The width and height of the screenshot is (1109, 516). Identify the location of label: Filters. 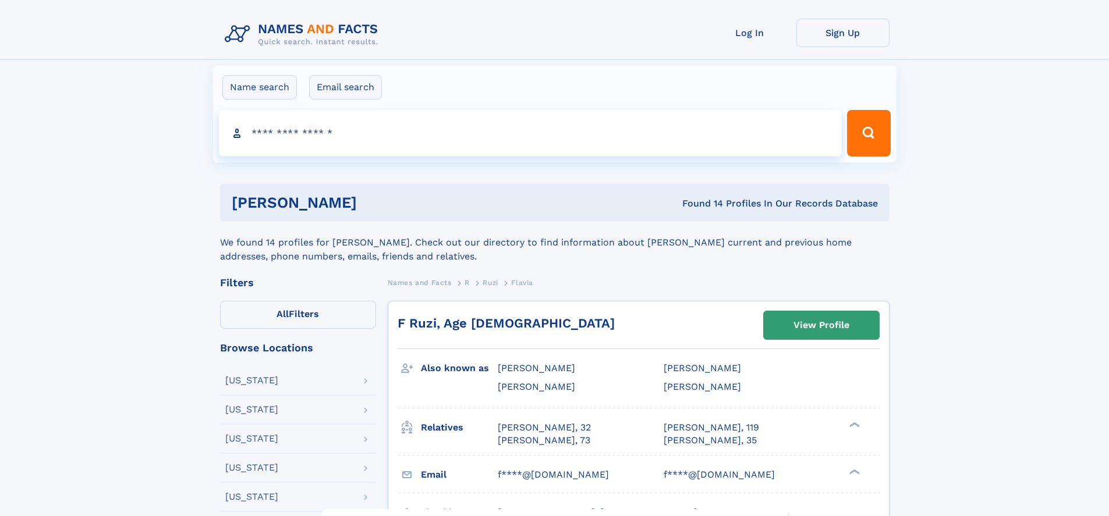
(298, 315).